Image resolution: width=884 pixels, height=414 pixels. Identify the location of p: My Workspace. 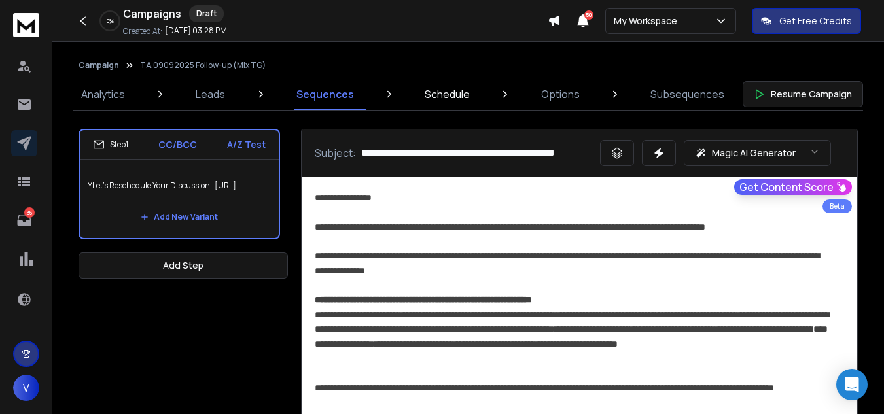
(647, 21).